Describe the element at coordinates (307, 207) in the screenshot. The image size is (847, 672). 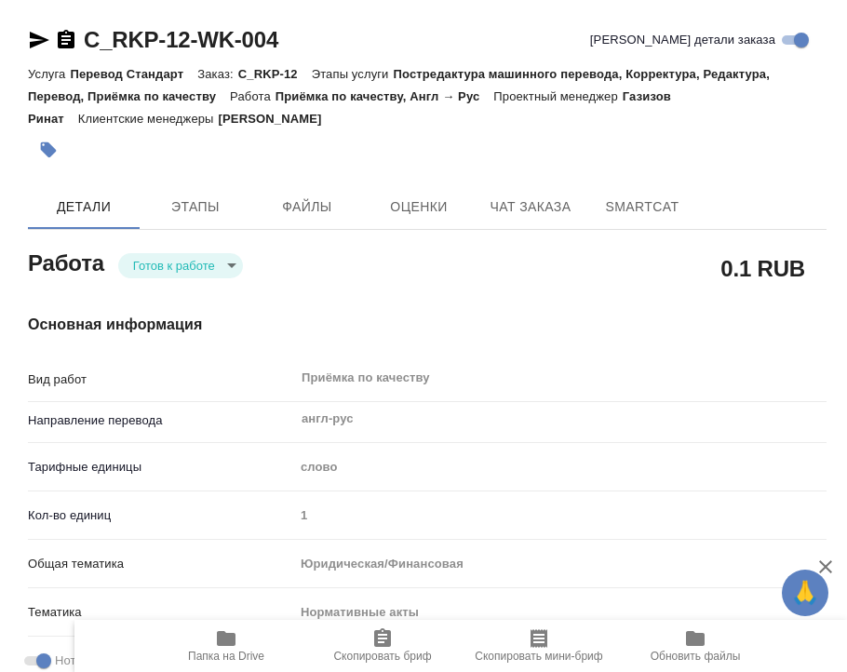
I see `span: Файлы` at that location.